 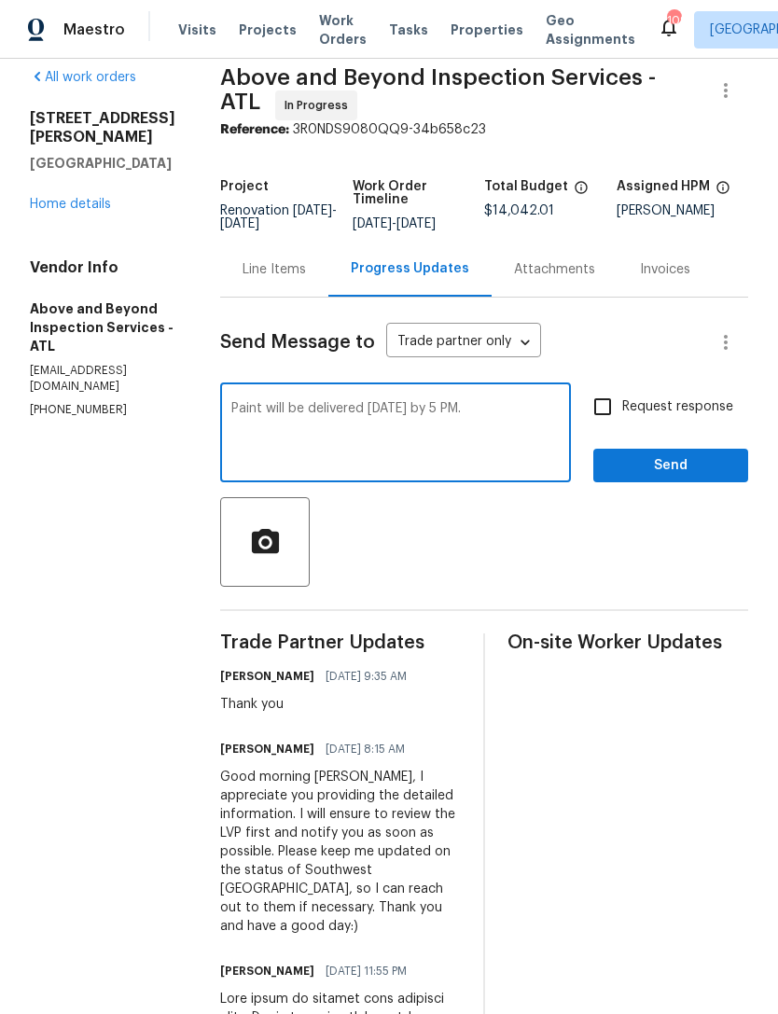 I want to click on div: Line Items, so click(x=274, y=270).